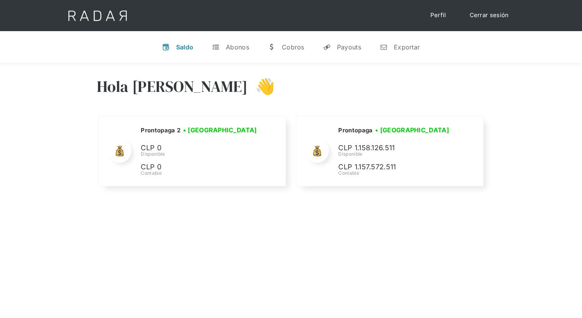  Describe the element at coordinates (327, 47) in the screenshot. I see `div: y` at that location.